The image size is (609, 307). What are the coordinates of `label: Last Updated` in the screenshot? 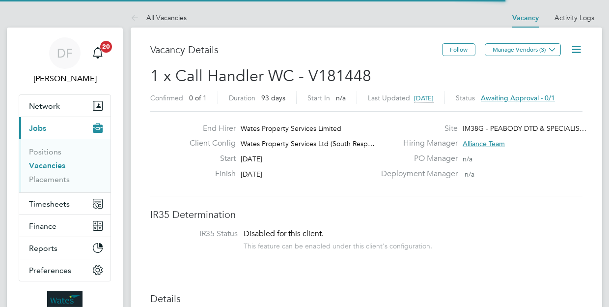 It's located at (389, 98).